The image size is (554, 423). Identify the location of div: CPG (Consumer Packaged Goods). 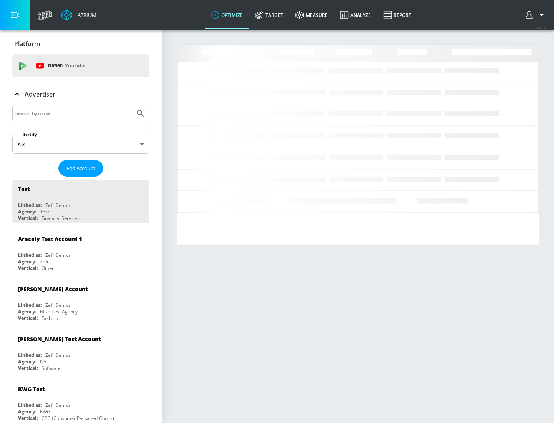
(78, 418).